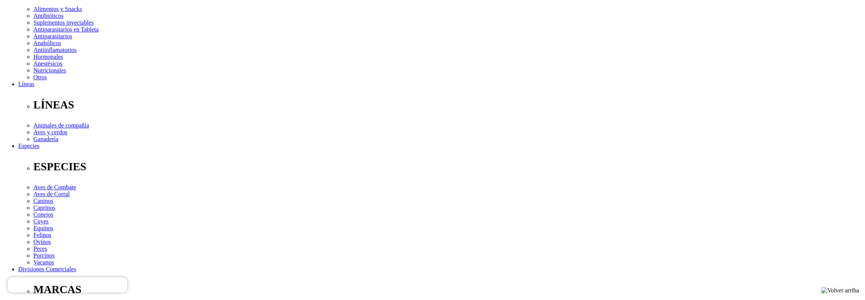 The width and height of the screenshot is (865, 300). I want to click on span: Peces, so click(40, 249).